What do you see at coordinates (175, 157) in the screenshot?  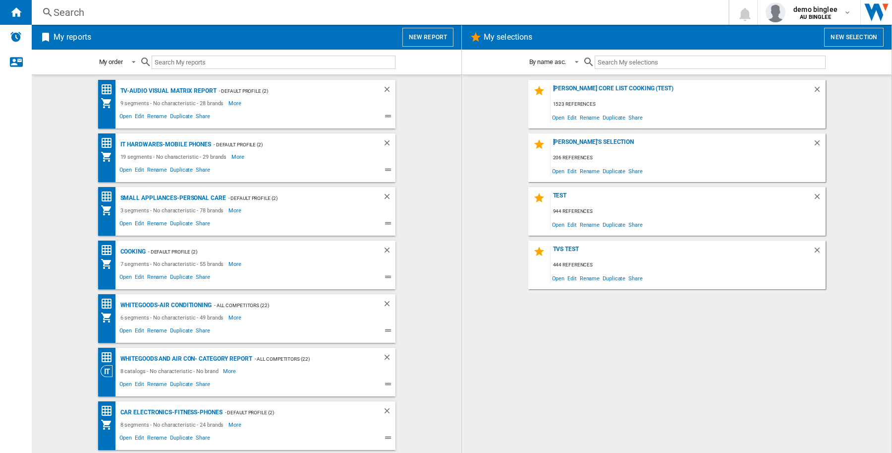 I see `div: 19 segments - No characteristic - 29 brands` at bounding box center [175, 157].